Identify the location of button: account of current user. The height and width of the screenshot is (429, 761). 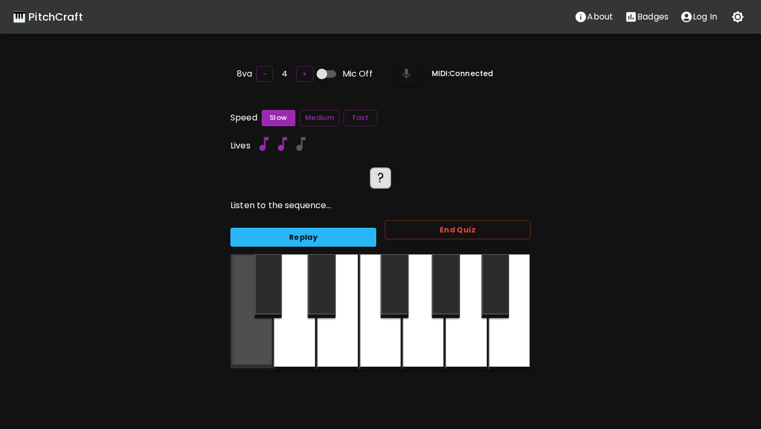
(698, 17).